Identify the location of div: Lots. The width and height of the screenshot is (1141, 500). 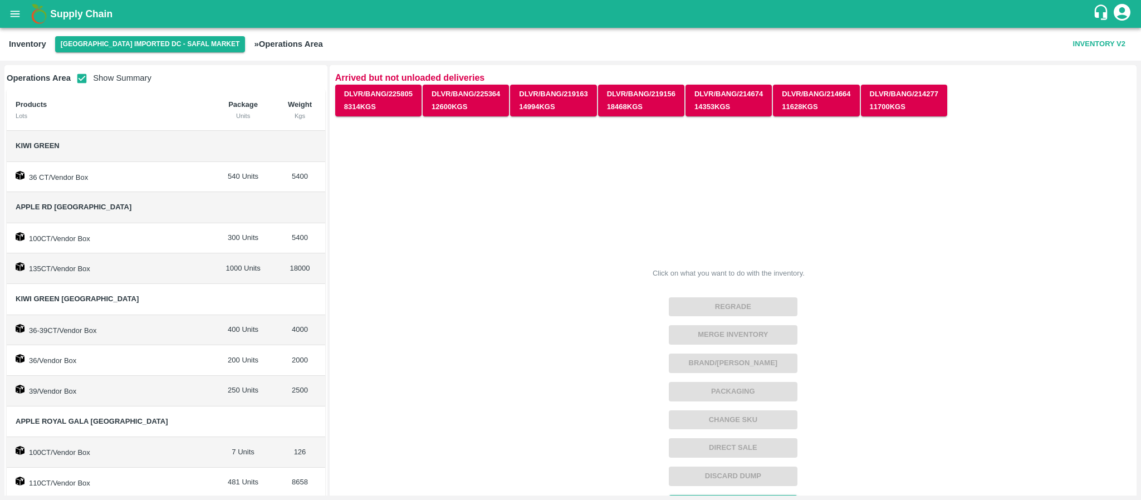
(109, 116).